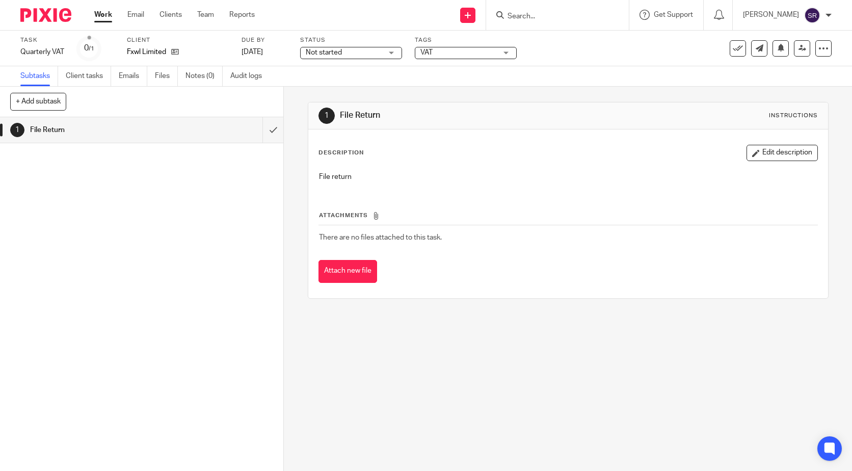  Describe the element at coordinates (341, 153) in the screenshot. I see `p: Description` at that location.